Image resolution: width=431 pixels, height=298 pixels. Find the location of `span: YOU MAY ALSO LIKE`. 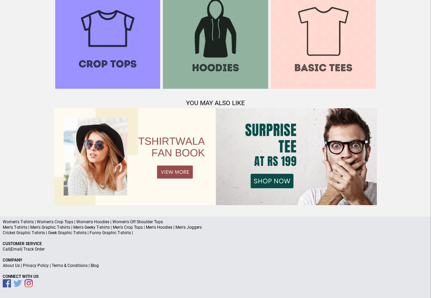

span: YOU MAY ALSO LIKE is located at coordinates (215, 103).